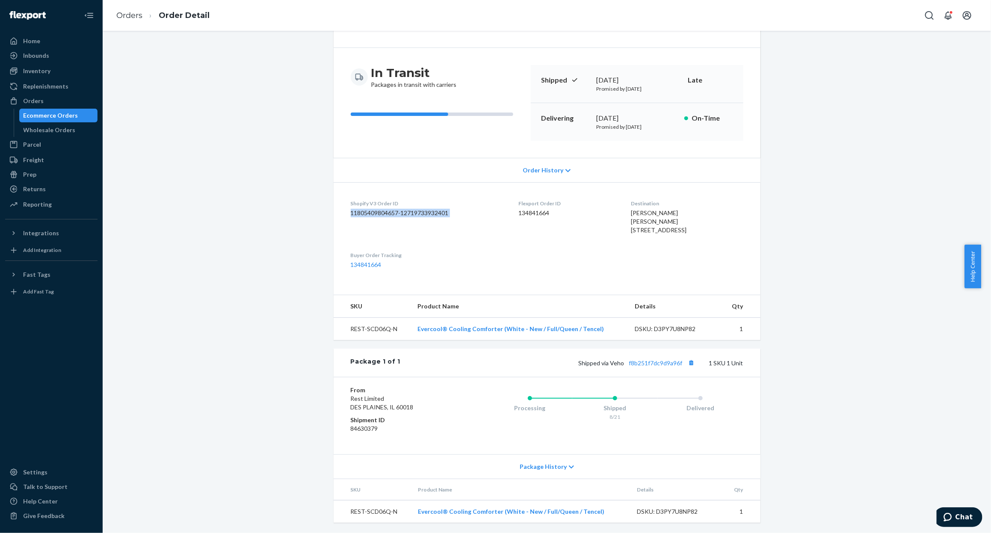  I want to click on div: 1 SKU 1 Unit, so click(571, 363).